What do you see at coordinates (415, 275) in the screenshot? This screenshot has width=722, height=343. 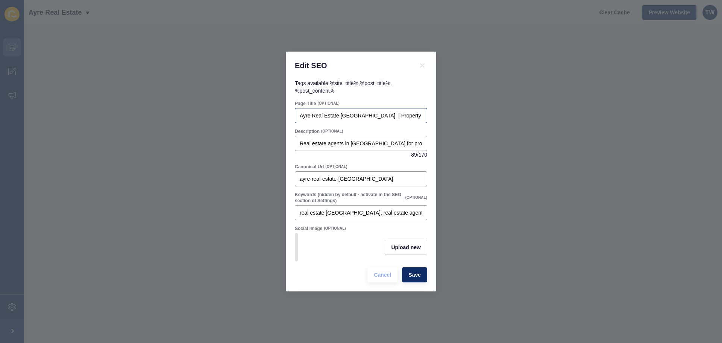 I see `span: Save` at bounding box center [415, 275].